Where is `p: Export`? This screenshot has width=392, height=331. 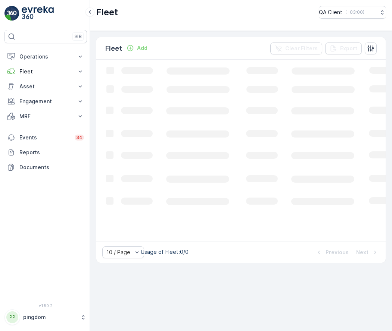
p: Export is located at coordinates (349, 49).